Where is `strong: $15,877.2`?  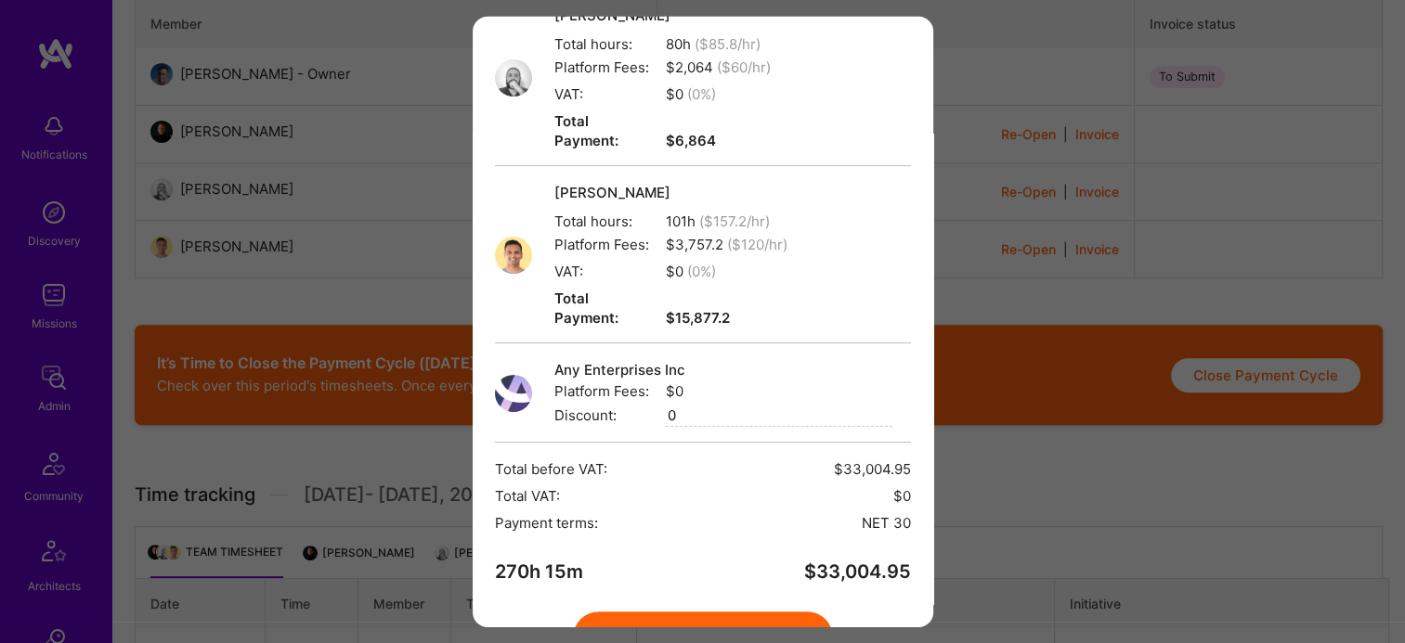
strong: $15,877.2 is located at coordinates (642, 318).